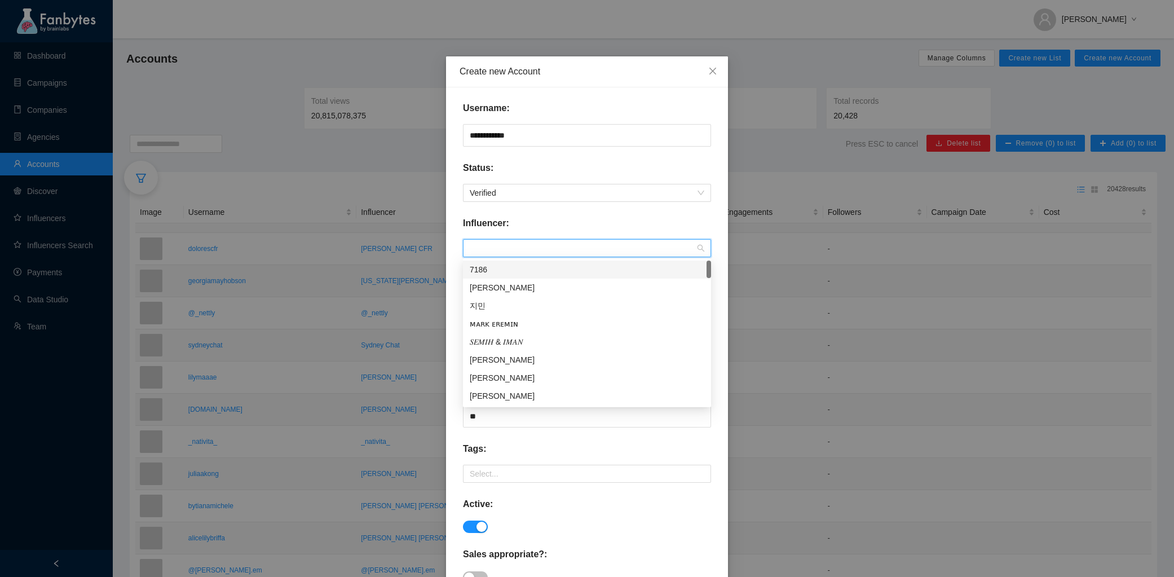 Image resolution: width=1174 pixels, height=577 pixels. What do you see at coordinates (587, 288) in the screenshot?
I see `div: 𝐋𝐄𝐀 𝐑𝐄𝐘𝐍𝐀` at bounding box center [587, 288].